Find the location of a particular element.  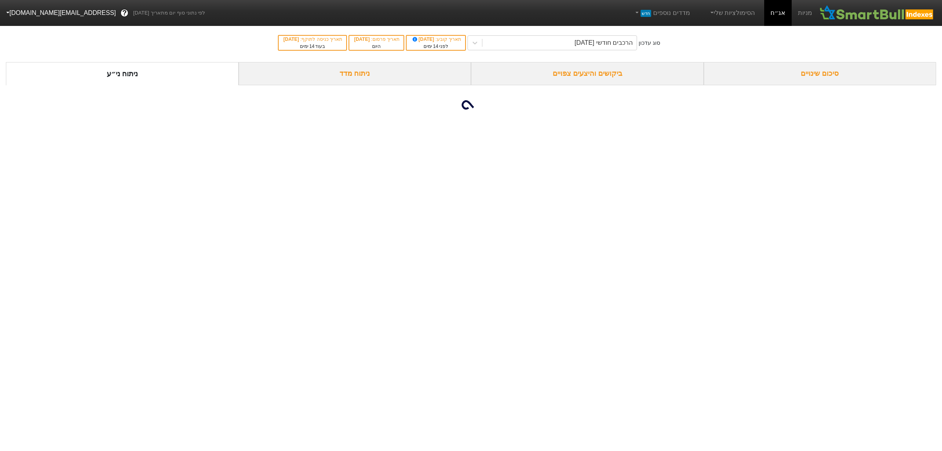

a: מדדים נוספיםחדש is located at coordinates (662, 13).